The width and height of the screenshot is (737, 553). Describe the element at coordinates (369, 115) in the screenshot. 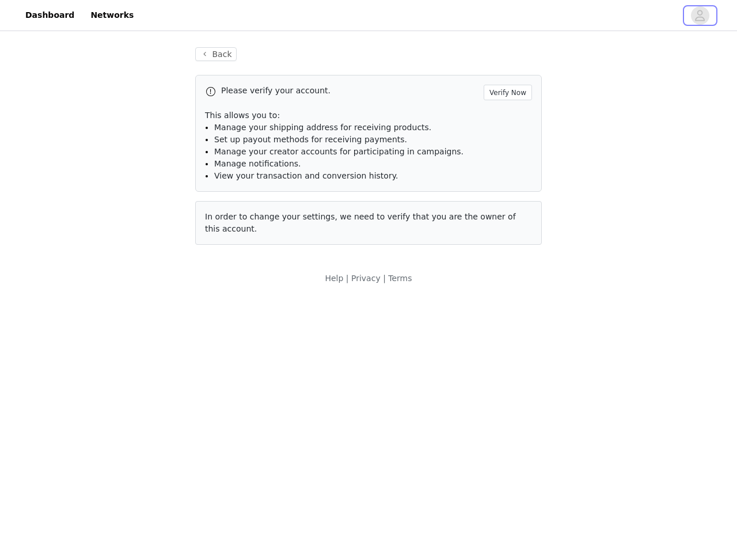

I see `p: This allows you to:` at that location.